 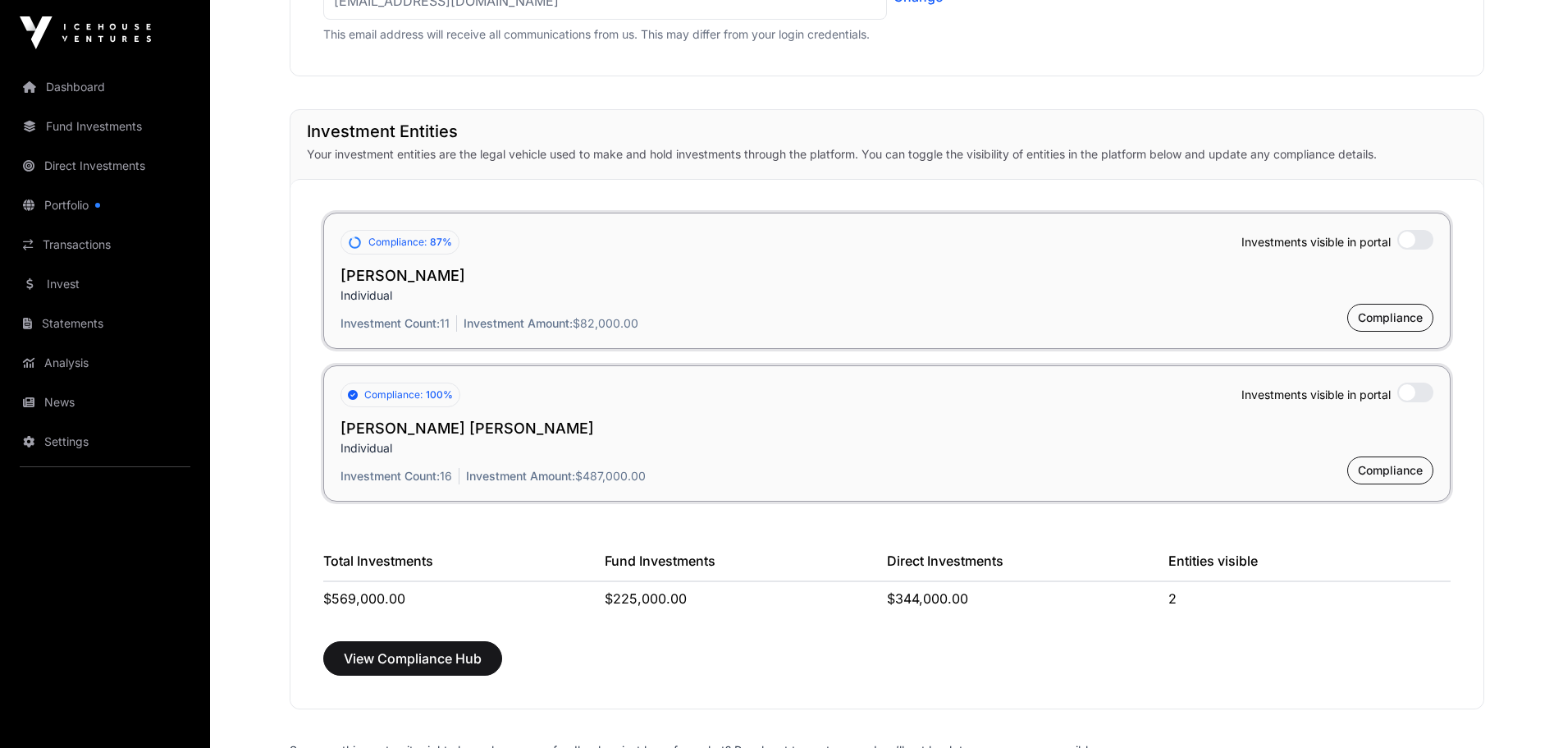 What do you see at coordinates (887, 34) in the screenshot?
I see `p: This email address will receive all communications from us. This may differ from your login crede...` at bounding box center [887, 34].